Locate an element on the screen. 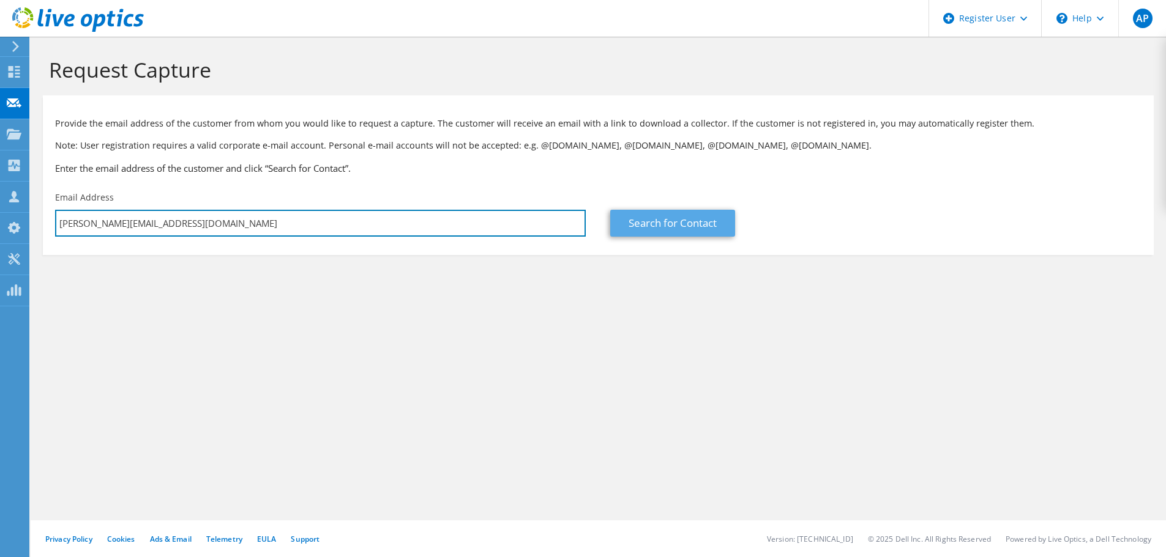 The width and height of the screenshot is (1166, 557). h3: Enter the email address of the customer and click “Search for Contact”. is located at coordinates (598, 168).